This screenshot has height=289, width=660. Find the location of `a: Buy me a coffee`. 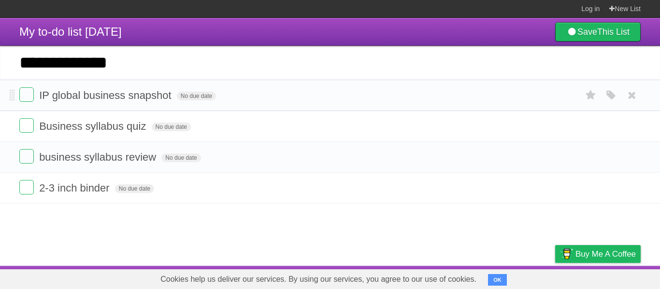

a: Buy me a coffee is located at coordinates (598, 254).